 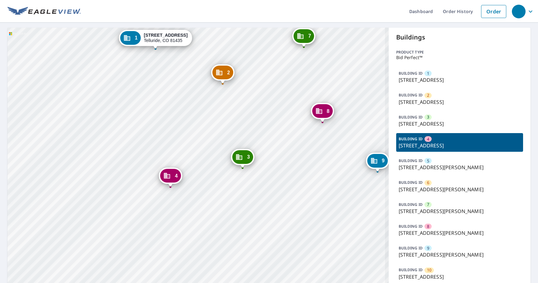 I want to click on div: Dropped pin, building 2, Commercial property, 106 Tristant Dr Telluride, CO 81435, so click(x=223, y=74).